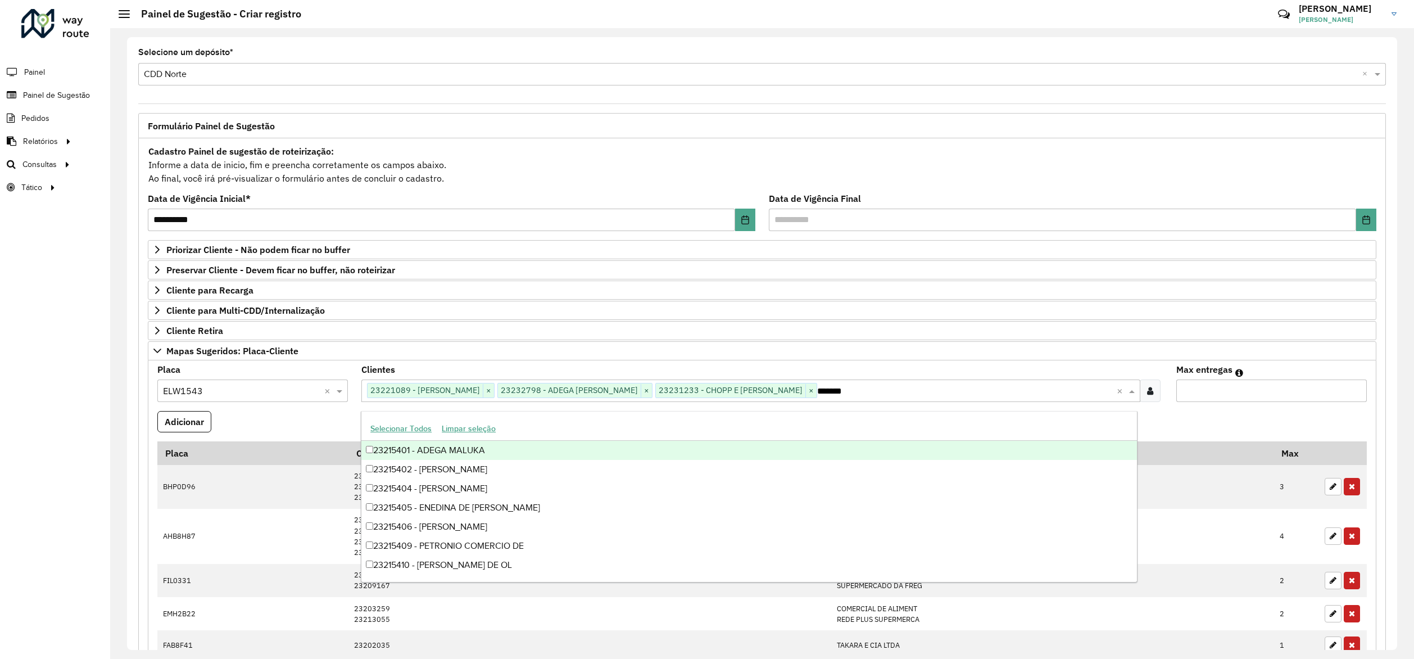 This screenshot has width=1414, height=659. What do you see at coordinates (1297, 453) in the screenshot?
I see `th: Max` at bounding box center [1297, 453].